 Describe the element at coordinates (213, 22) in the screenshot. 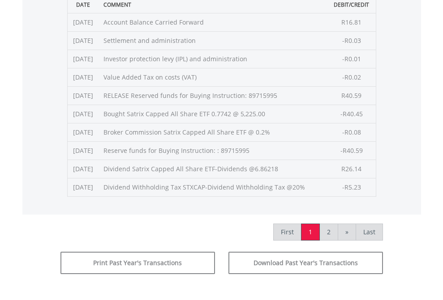

I see `td: Account Balance Carried Forward` at that location.